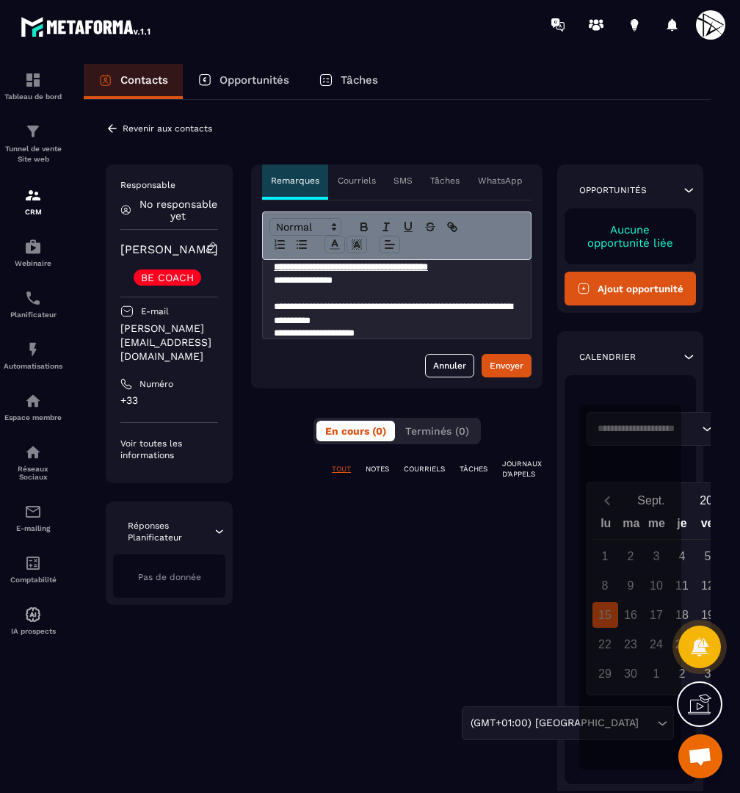 This screenshot has width=740, height=793. Describe the element at coordinates (377, 469) in the screenshot. I see `p: NOTES` at that location.